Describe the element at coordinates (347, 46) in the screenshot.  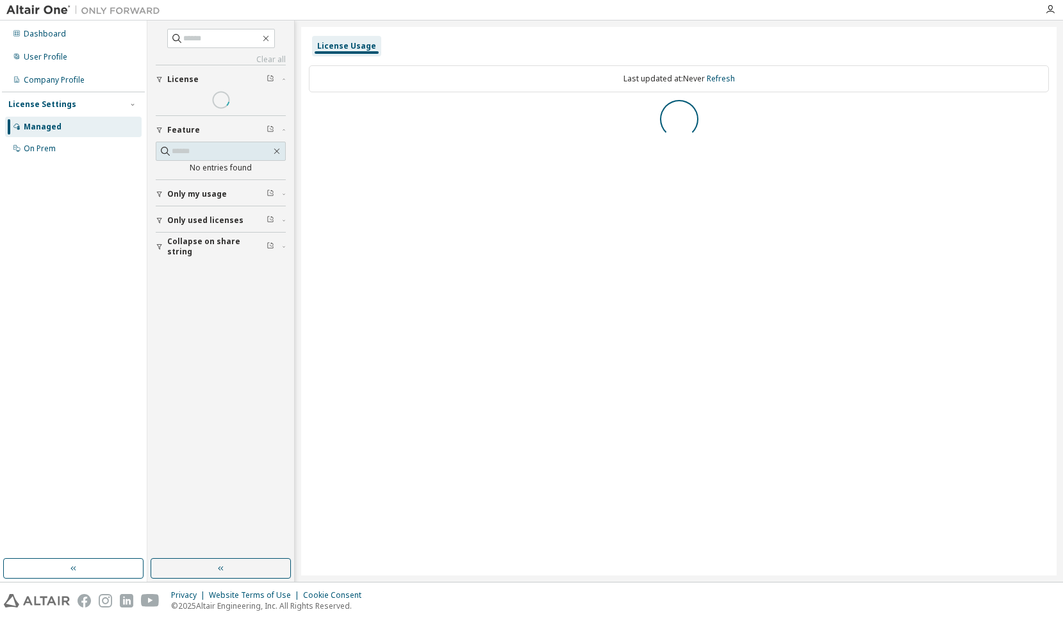
I see `div: License Usage` at that location.